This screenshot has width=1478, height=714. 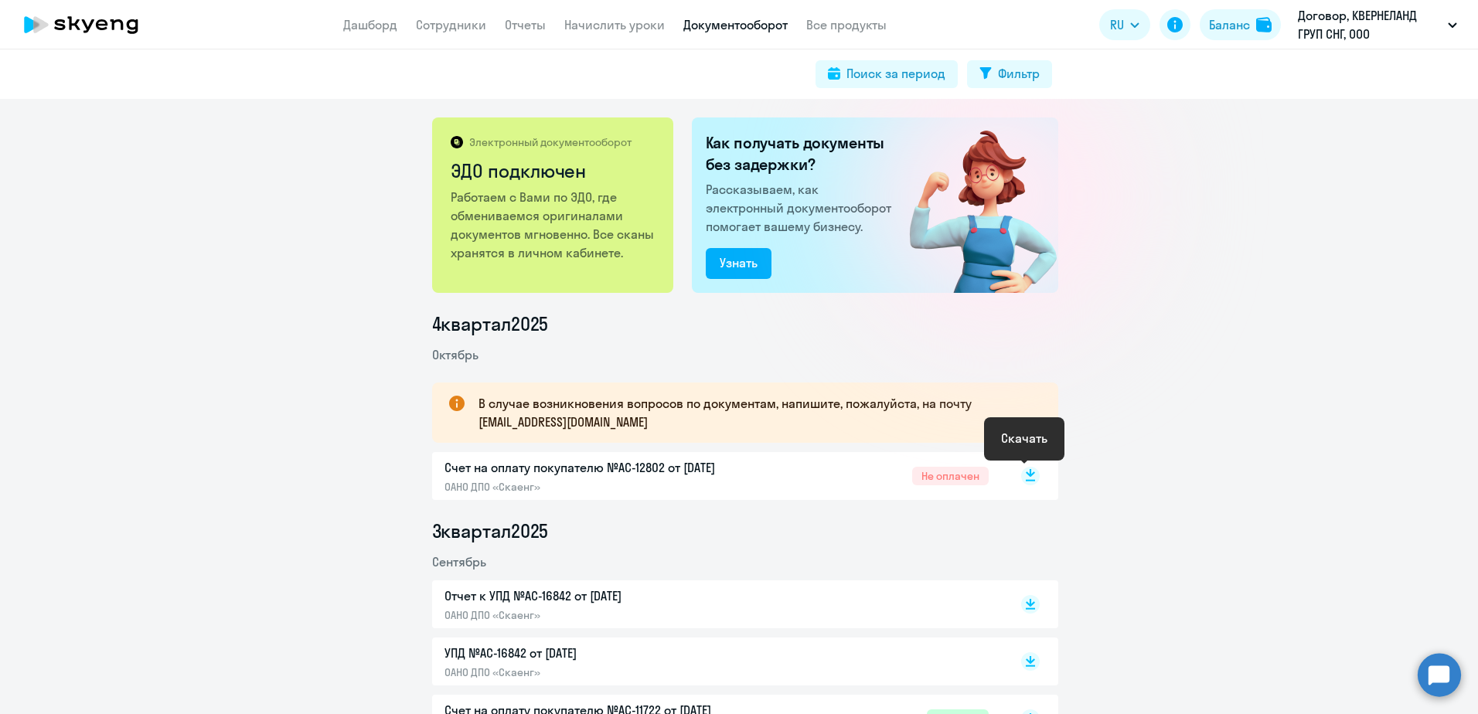 What do you see at coordinates (370, 25) in the screenshot?
I see `a: Дашборд` at bounding box center [370, 25].